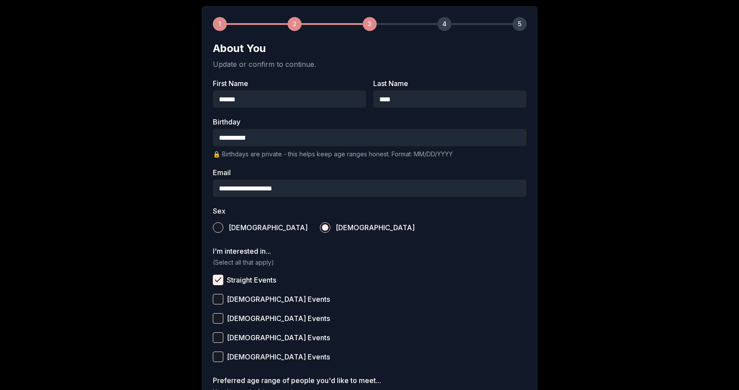  Describe the element at coordinates (370, 251) in the screenshot. I see `label: I'm interested in...` at that location.